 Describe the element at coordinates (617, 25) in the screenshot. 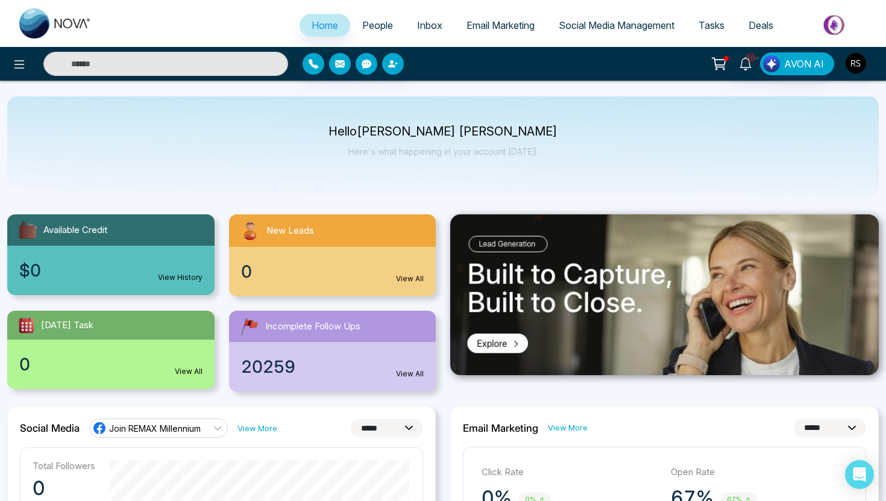

I see `a: Social Media Management` at that location.